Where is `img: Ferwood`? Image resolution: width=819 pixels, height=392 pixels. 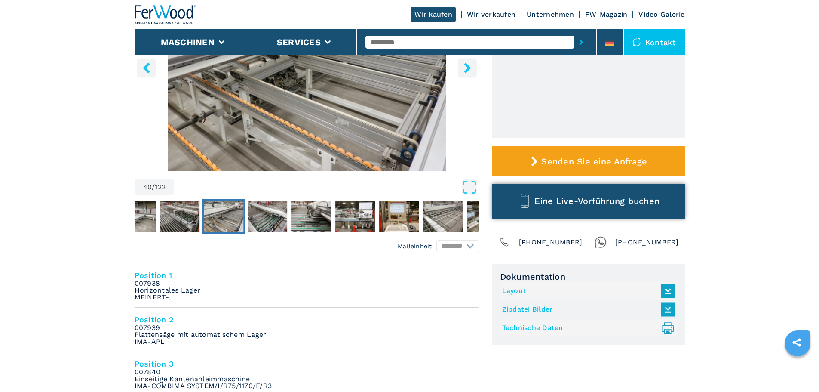
img: Ferwood is located at coordinates (166, 15).